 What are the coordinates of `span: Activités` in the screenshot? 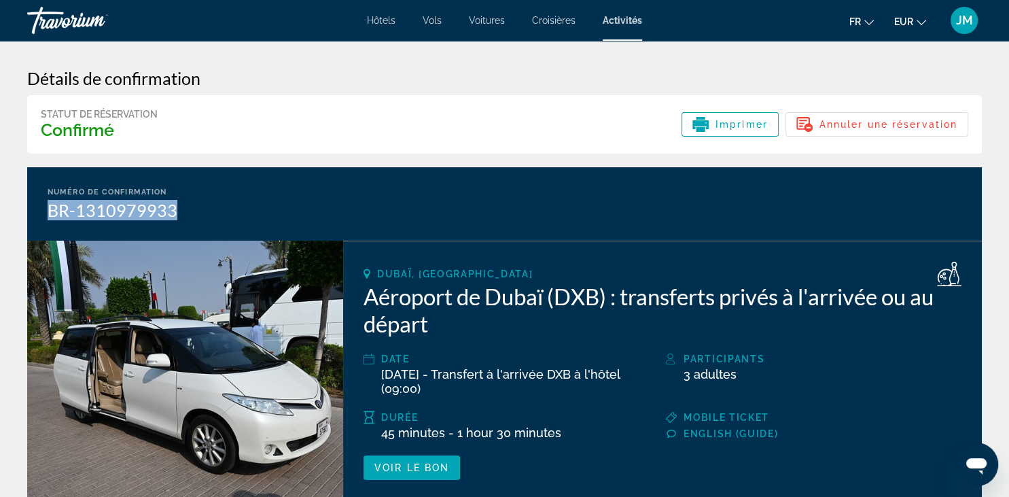 It's located at (623, 20).